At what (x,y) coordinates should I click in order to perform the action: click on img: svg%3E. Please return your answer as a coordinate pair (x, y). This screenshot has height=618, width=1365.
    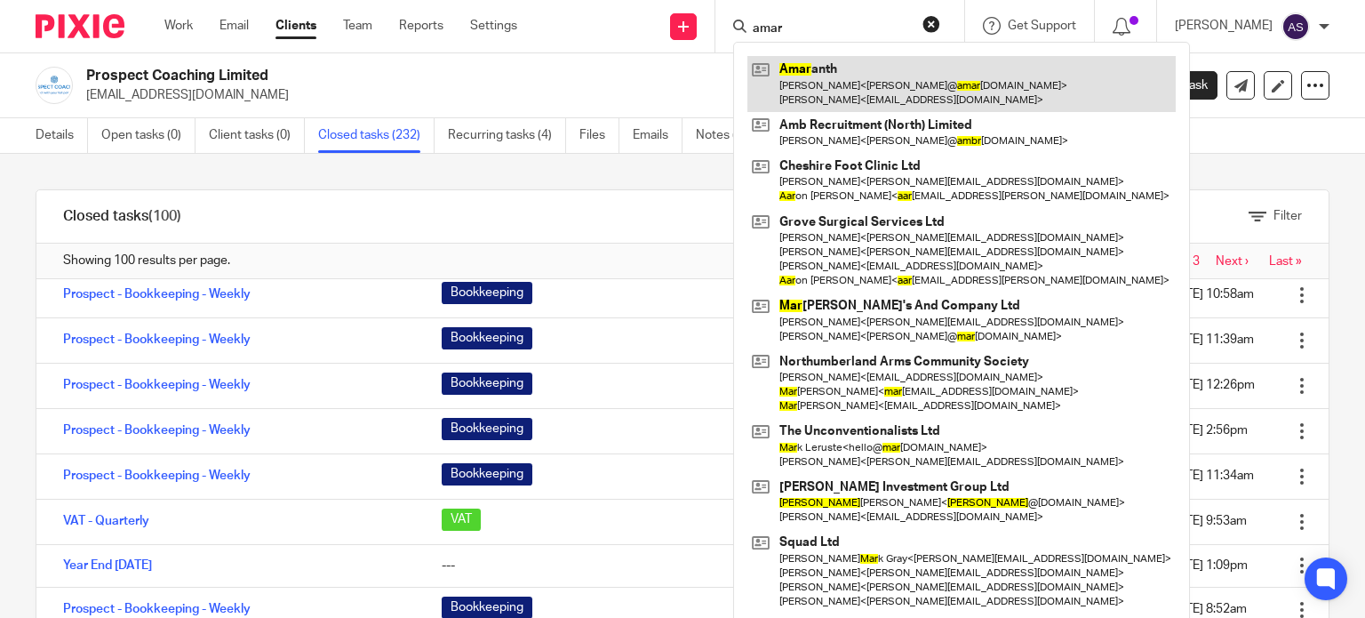
    Looking at the image, I should click on (1296, 27).